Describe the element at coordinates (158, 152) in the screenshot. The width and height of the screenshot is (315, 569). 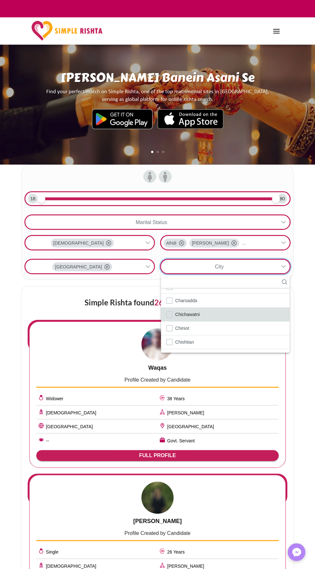
I see `a: 2` at that location.